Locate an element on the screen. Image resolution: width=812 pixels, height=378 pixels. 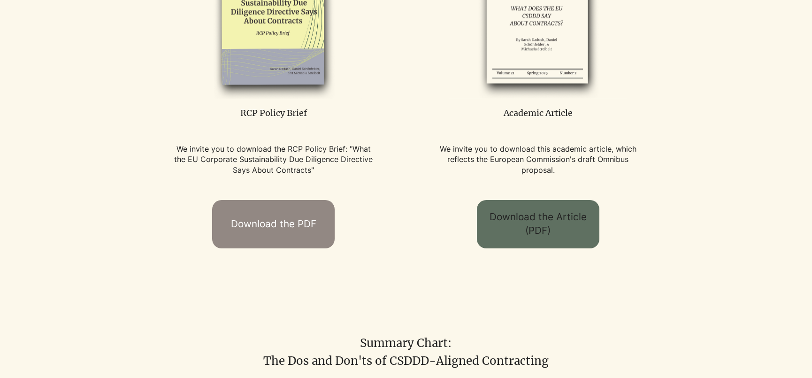
h2: Summary Chart: The Dos and Don'ts of CSDDD-Aligned Contracting is located at coordinates (406, 352).